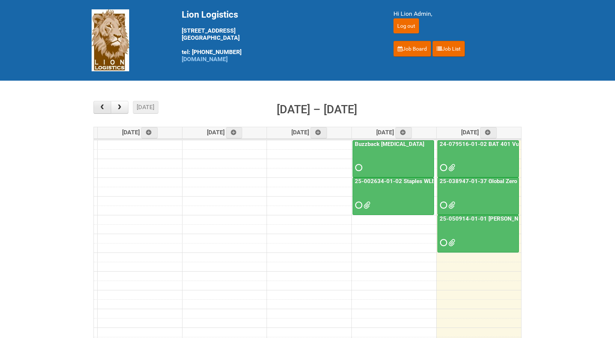 The width and height of the screenshot is (615, 338). Describe the element at coordinates (366, 205) in the screenshot. I see `span: GROUP 1001.jpg MOR 25-002634-01-02 - 8th Mailing.xlsm Staples Mailing - September Addresses Lion....` at that location.